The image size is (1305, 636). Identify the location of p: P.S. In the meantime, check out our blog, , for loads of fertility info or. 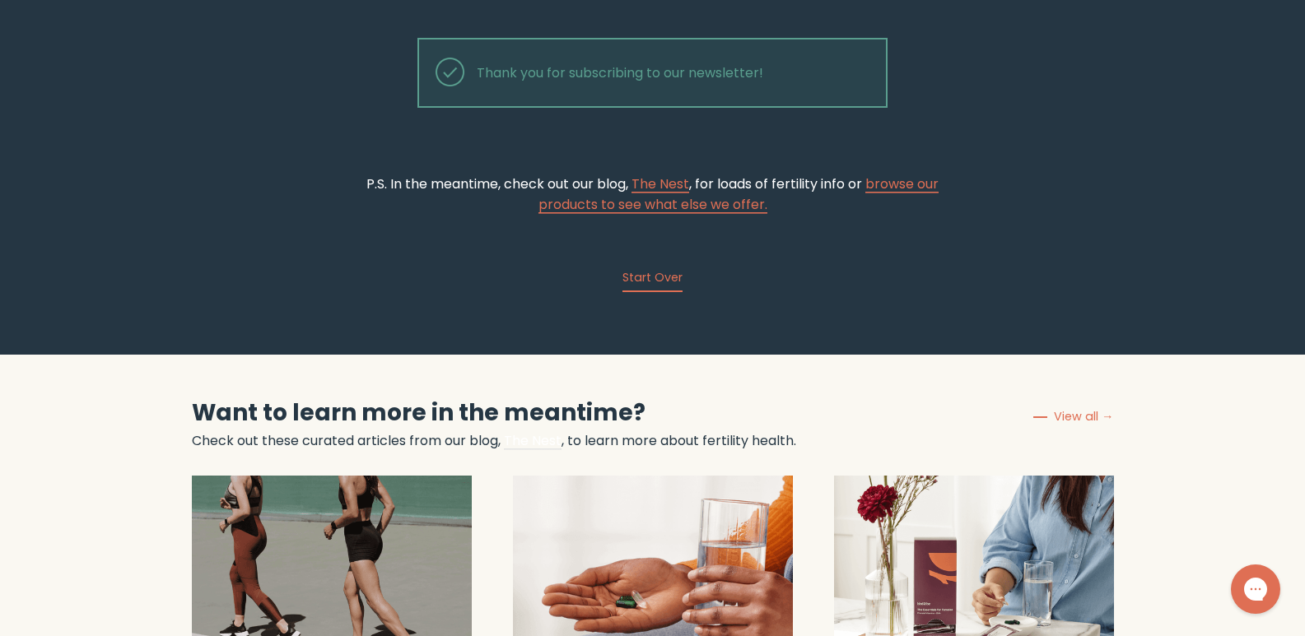
(652, 194).